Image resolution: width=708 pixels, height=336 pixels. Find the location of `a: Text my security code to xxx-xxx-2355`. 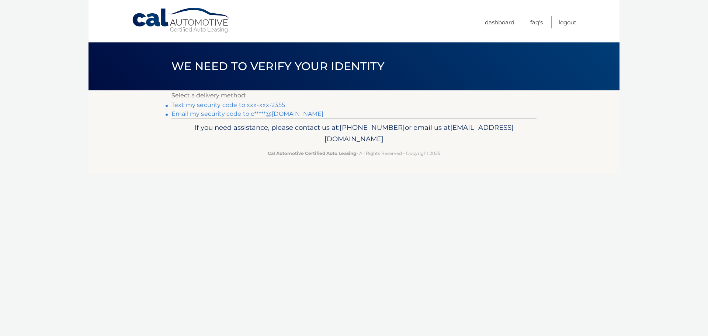

a: Text my security code to xxx-xxx-2355 is located at coordinates (228, 105).